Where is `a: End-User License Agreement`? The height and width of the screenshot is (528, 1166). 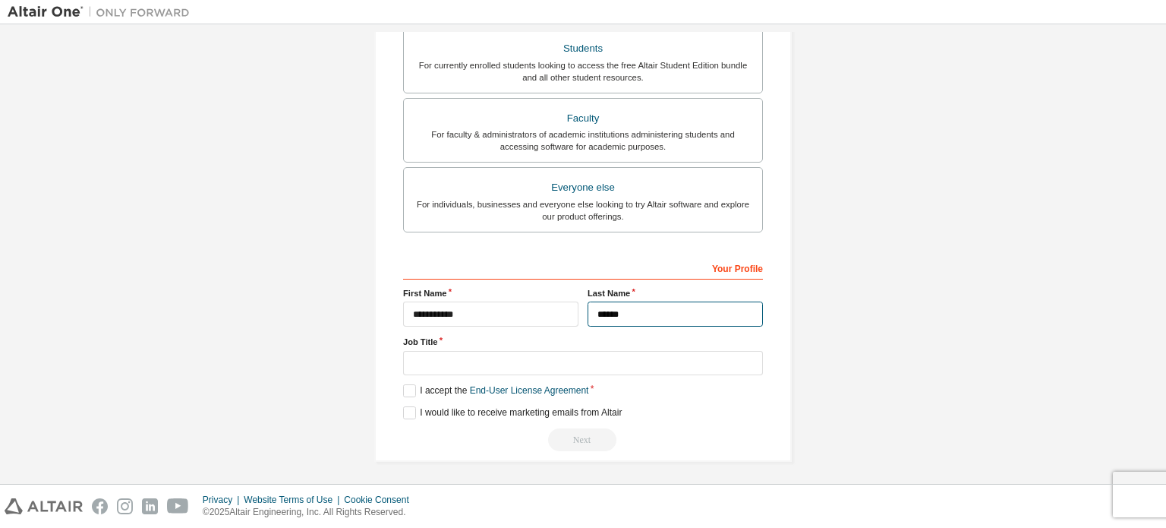
a: End-User License Agreement is located at coordinates (529, 390).